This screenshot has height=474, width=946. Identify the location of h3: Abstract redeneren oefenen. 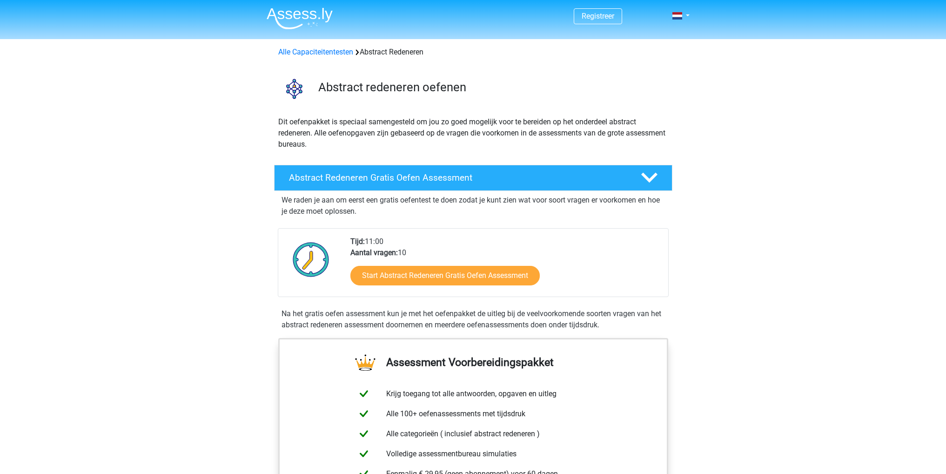
(491, 87).